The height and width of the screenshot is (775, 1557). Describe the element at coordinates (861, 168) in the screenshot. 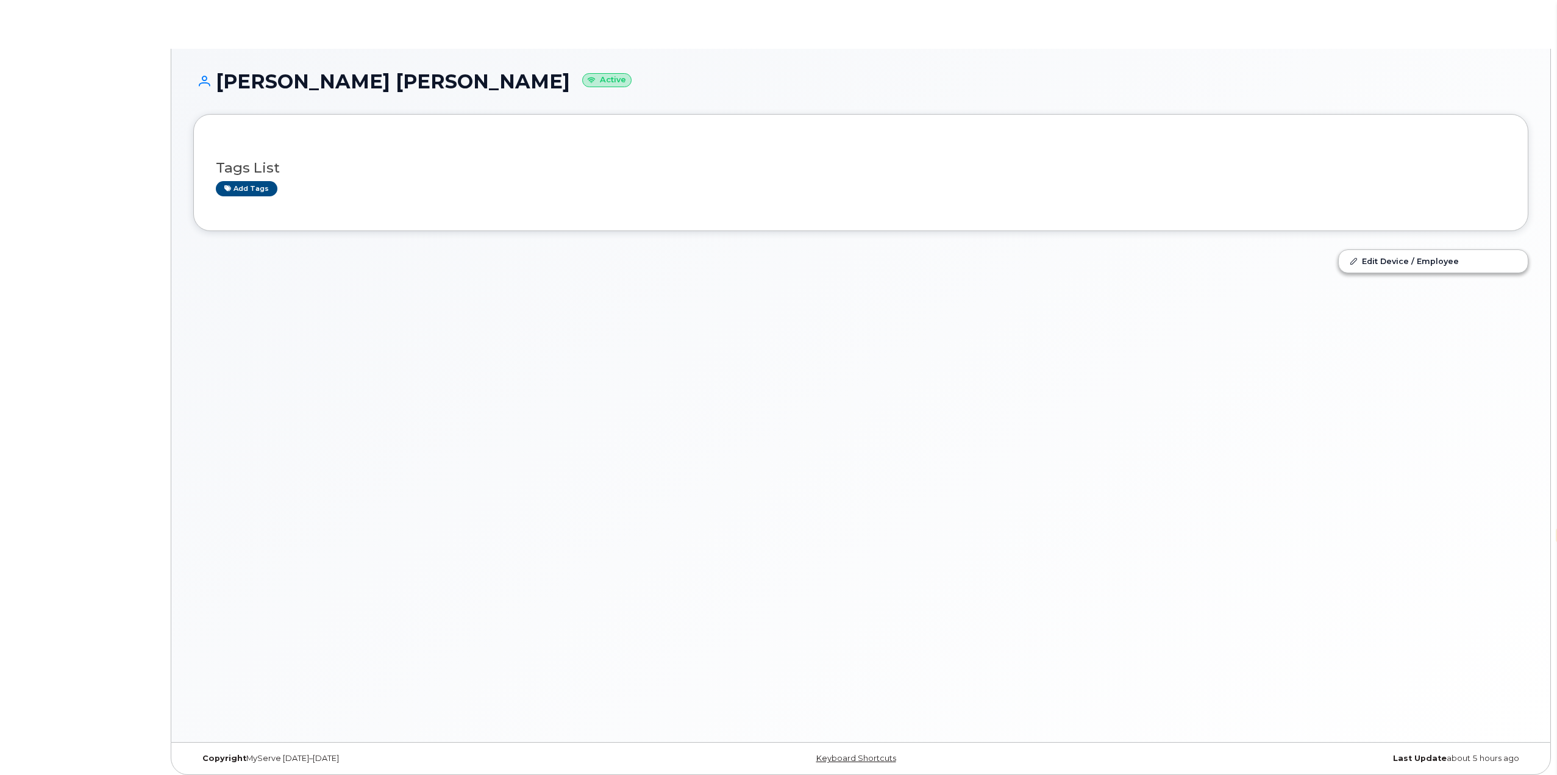

I see `h3: Tags List` at that location.